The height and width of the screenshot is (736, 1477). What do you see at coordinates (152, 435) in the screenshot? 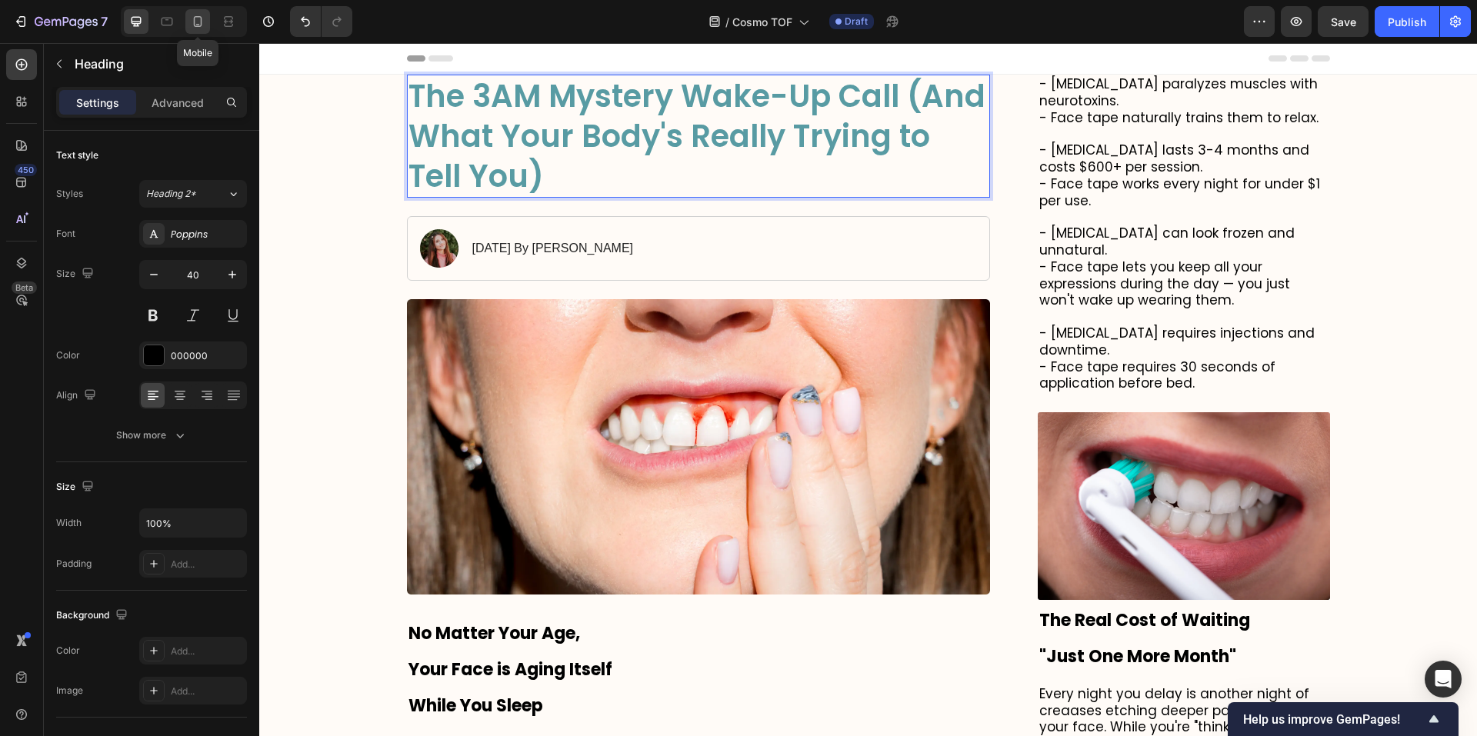
I see `button: Show more` at bounding box center [152, 435].